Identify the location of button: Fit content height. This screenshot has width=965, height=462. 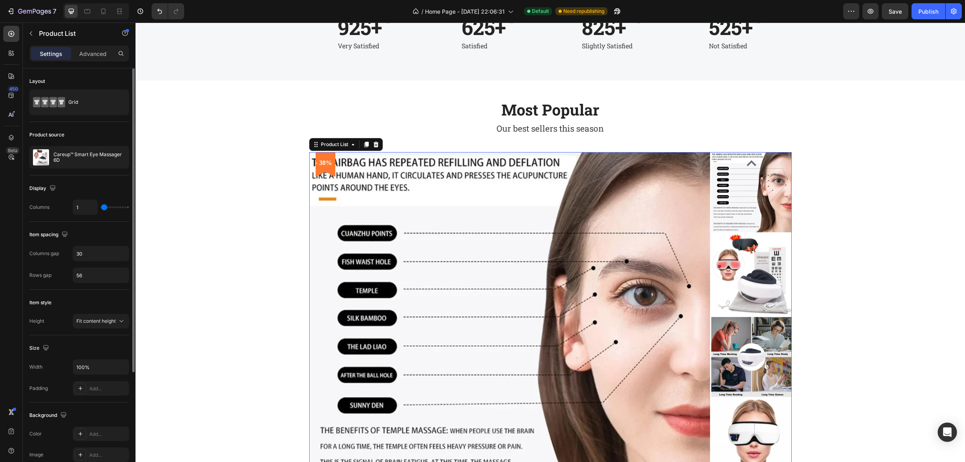
(101, 321).